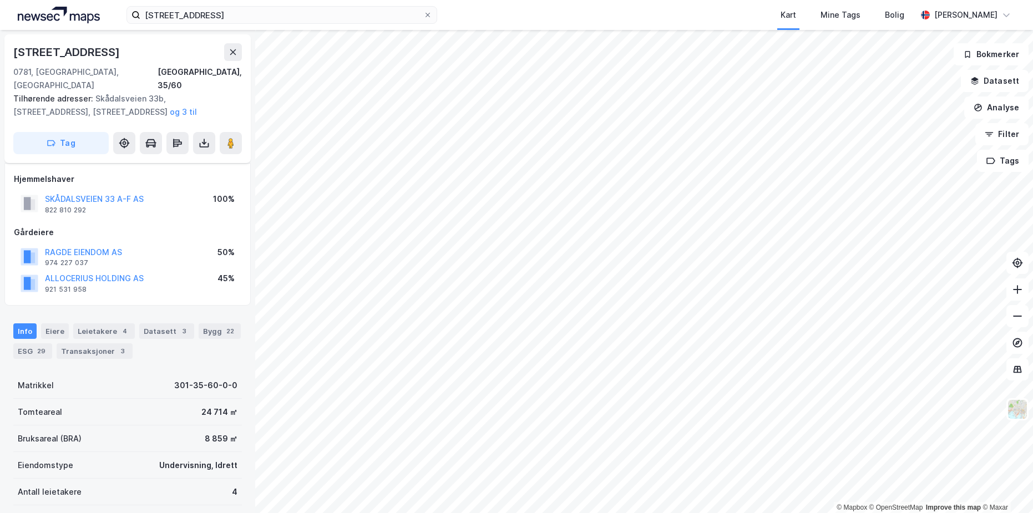  I want to click on img: Z, so click(1018, 410).